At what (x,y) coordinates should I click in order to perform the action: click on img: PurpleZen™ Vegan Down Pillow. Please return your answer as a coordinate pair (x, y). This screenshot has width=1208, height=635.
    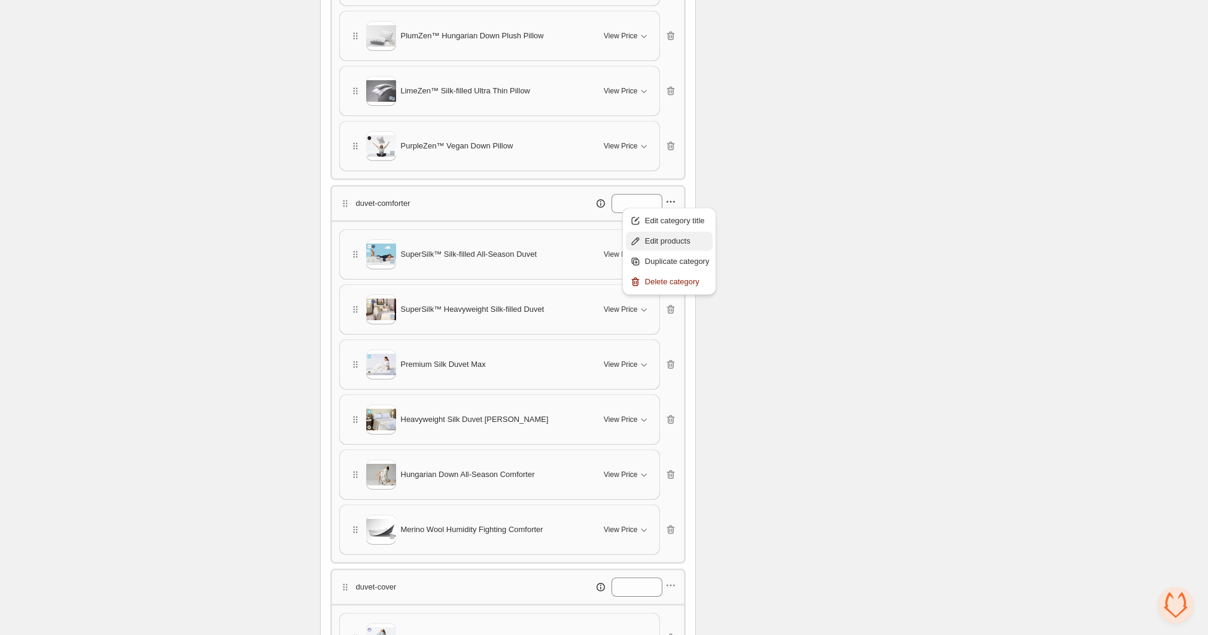
    Looking at the image, I should click on (381, 146).